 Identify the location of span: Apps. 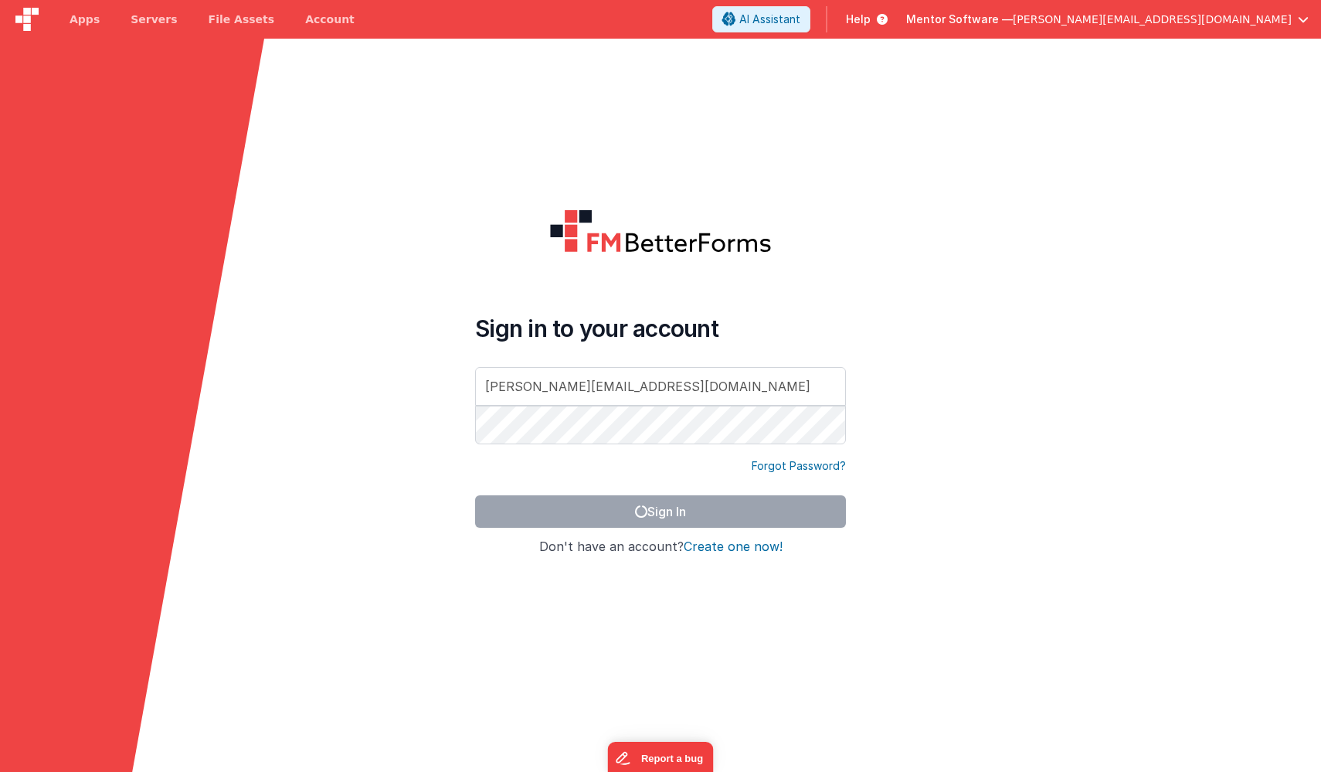
(84, 19).